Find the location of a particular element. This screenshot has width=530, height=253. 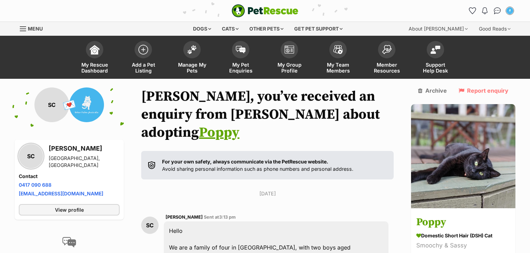

button: Notifications is located at coordinates (485, 11).